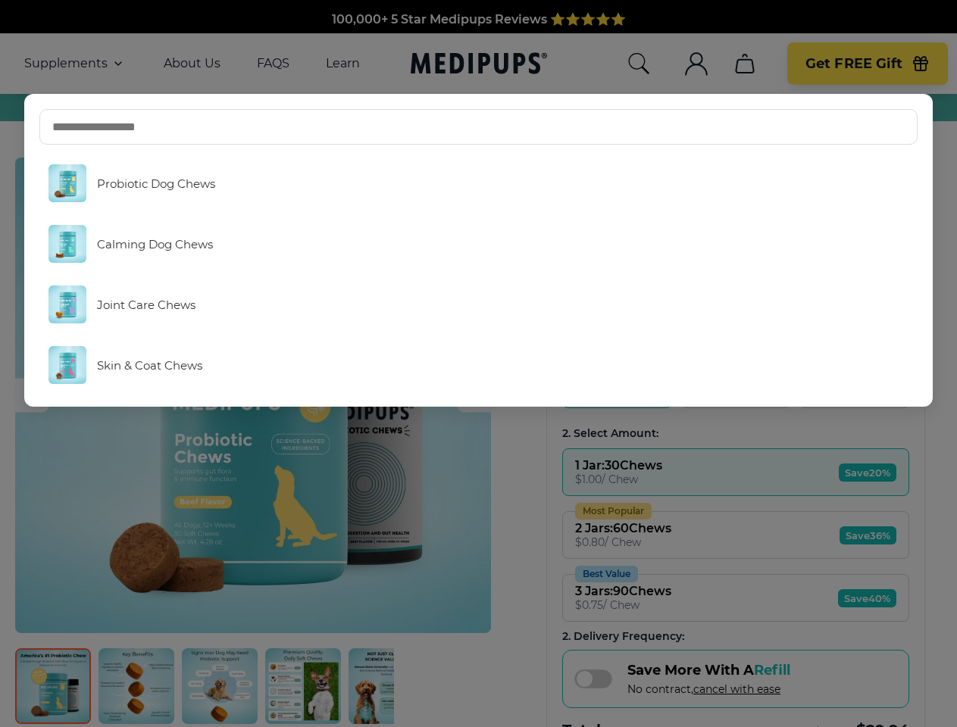  I want to click on a: Joint Care Chews, so click(479, 305).